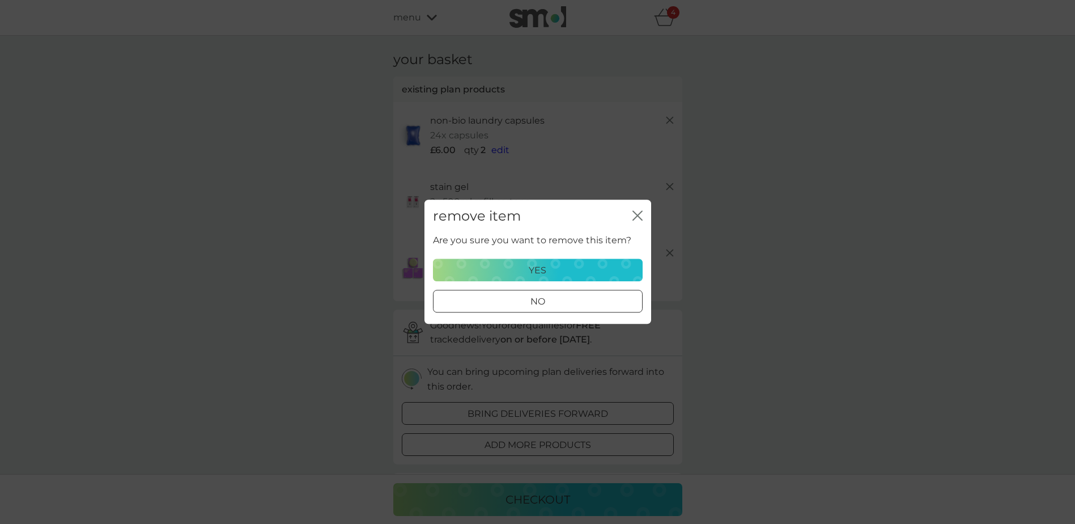 The height and width of the screenshot is (524, 1075). What do you see at coordinates (477, 216) in the screenshot?
I see `h2: remove item` at bounding box center [477, 216].